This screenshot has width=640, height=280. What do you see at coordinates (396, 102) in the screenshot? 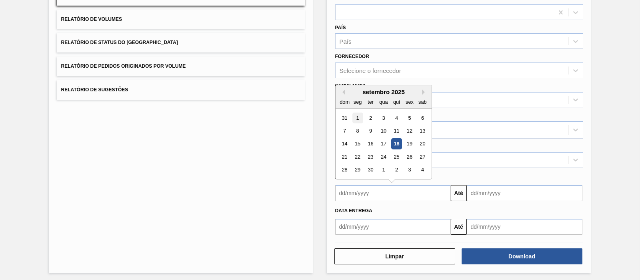
I see `div: qui` at bounding box center [396, 102].